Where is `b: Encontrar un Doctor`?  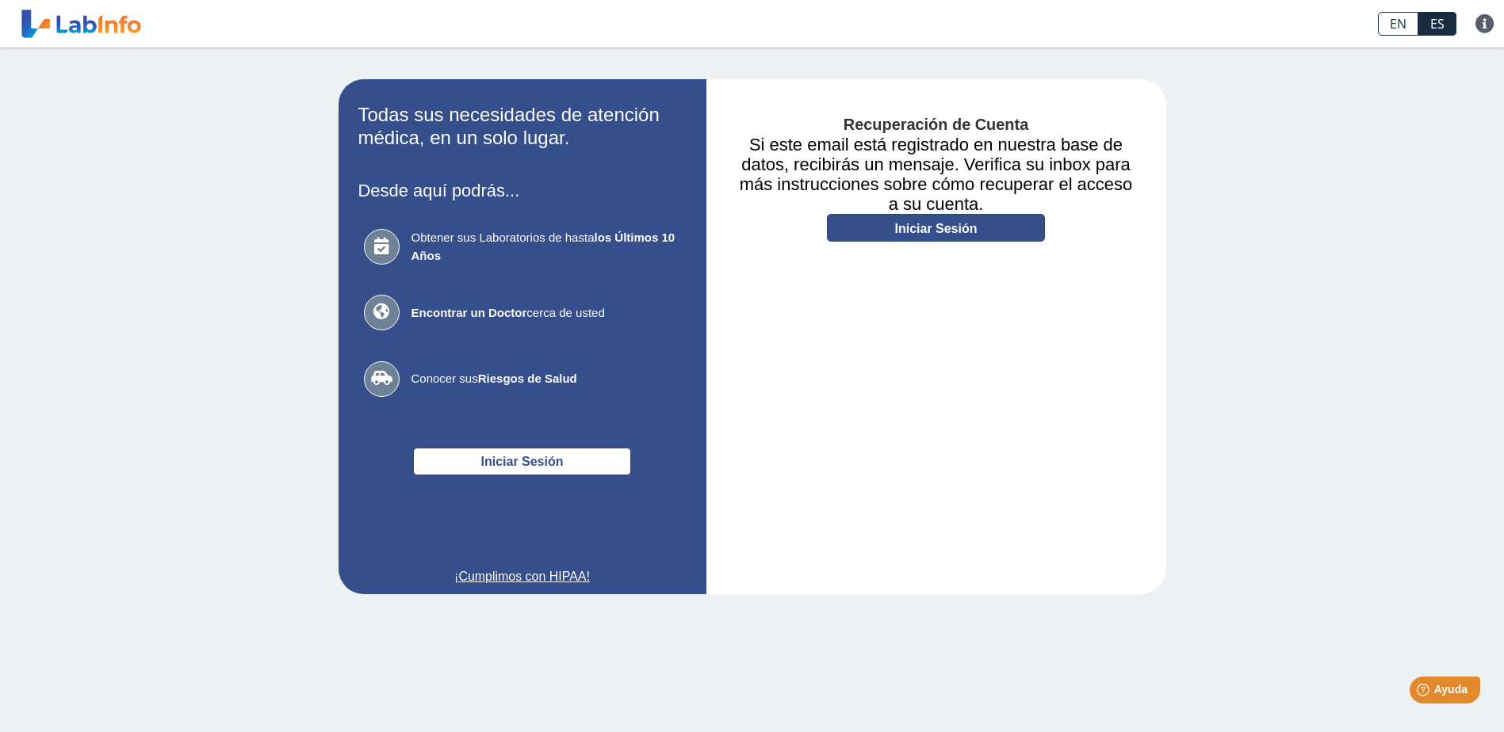 b: Encontrar un Doctor is located at coordinates (469, 312).